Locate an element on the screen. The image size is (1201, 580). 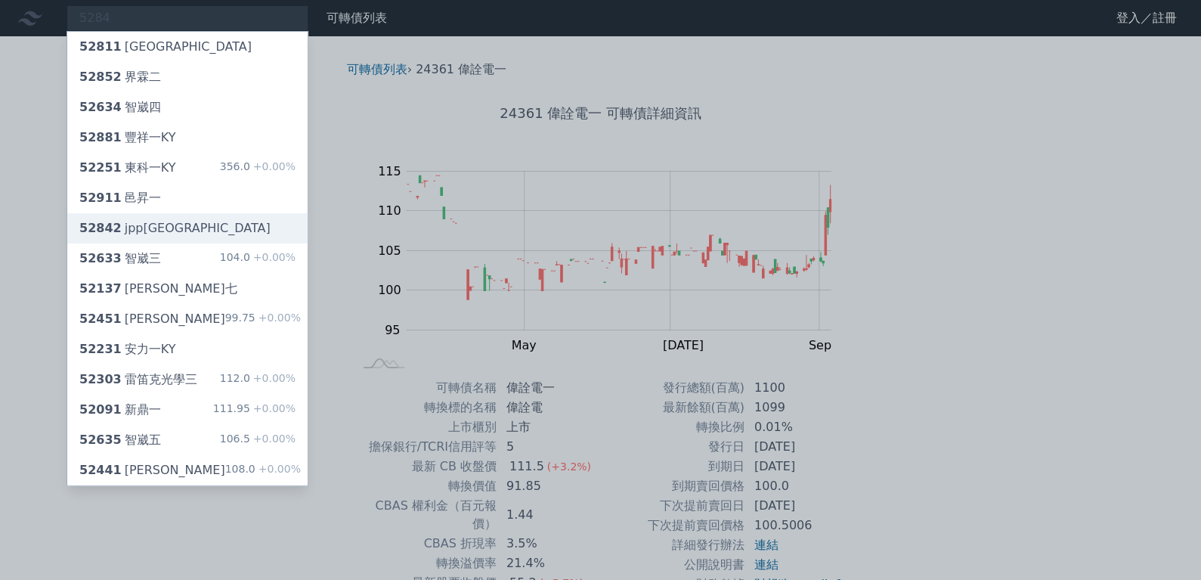
span: 52091 is located at coordinates (101, 409).